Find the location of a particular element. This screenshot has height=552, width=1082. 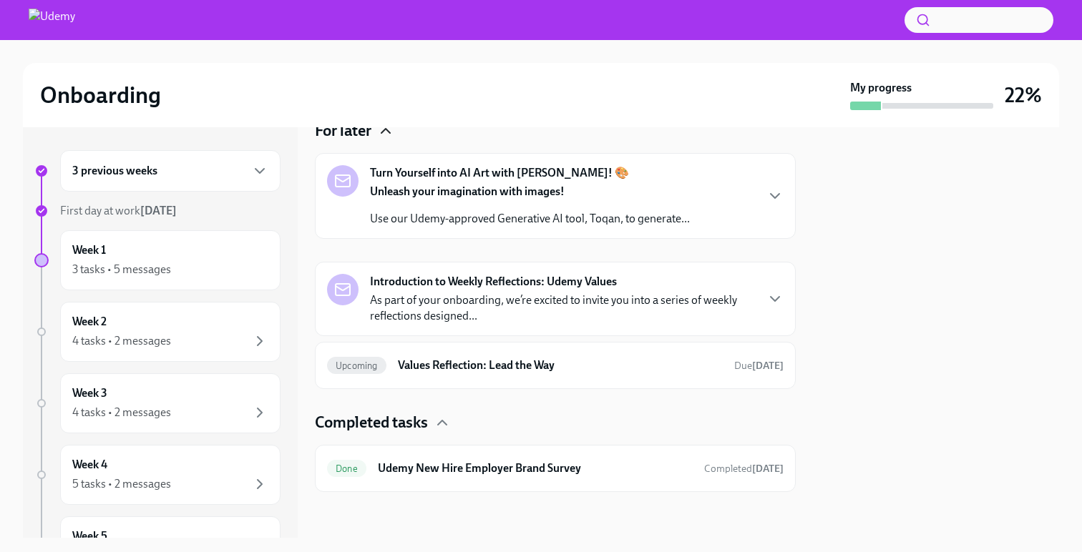

div: Completed tasks is located at coordinates (555, 423).